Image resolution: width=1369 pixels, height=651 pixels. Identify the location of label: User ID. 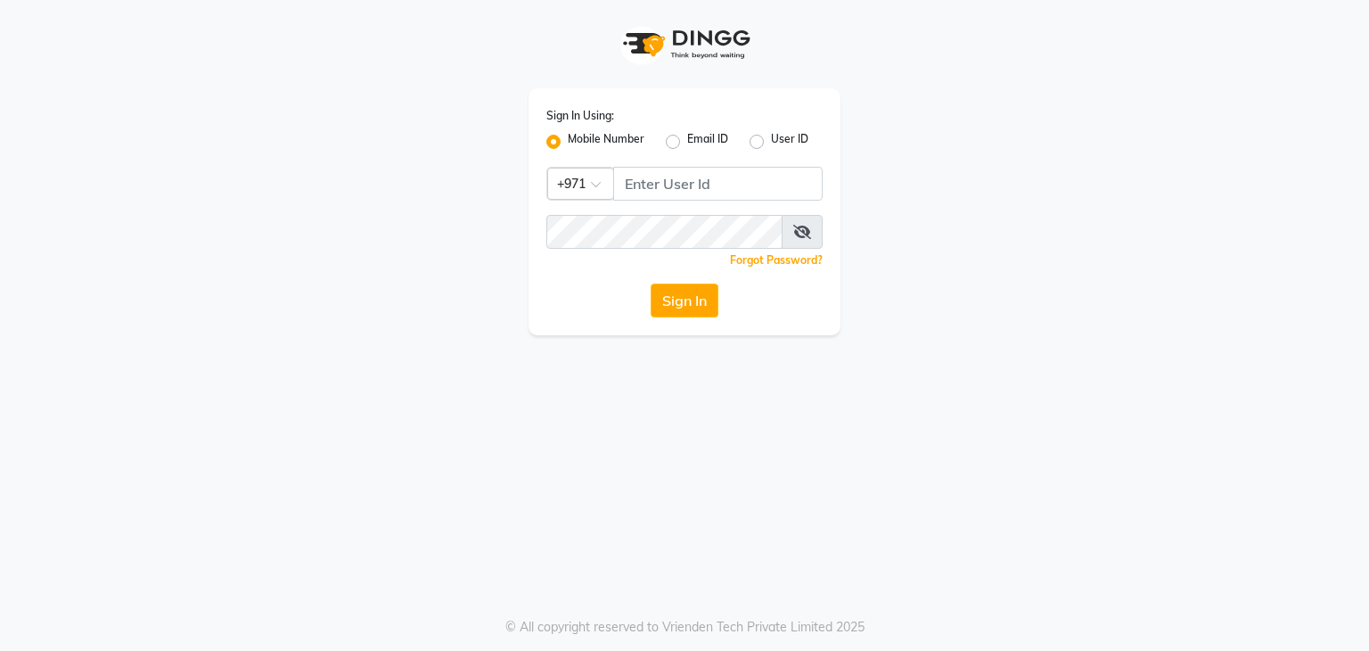
(790, 142).